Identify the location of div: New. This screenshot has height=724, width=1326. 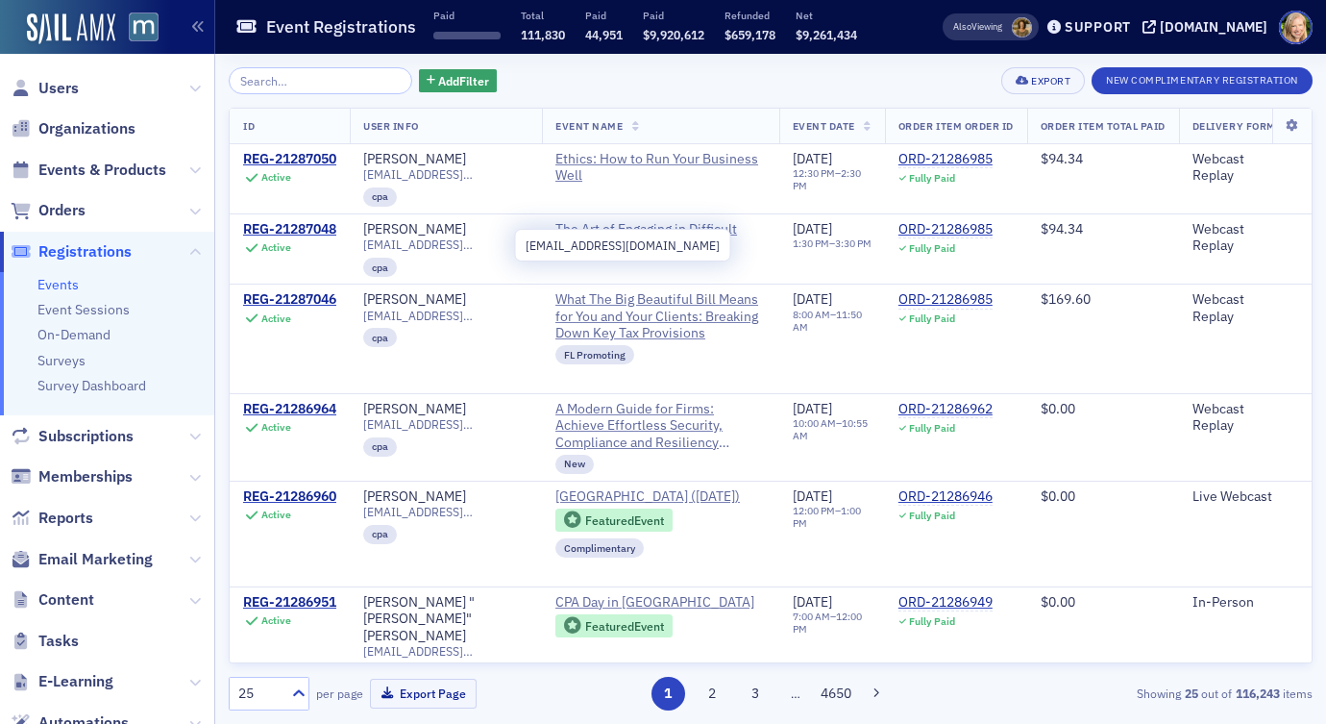
(575, 464).